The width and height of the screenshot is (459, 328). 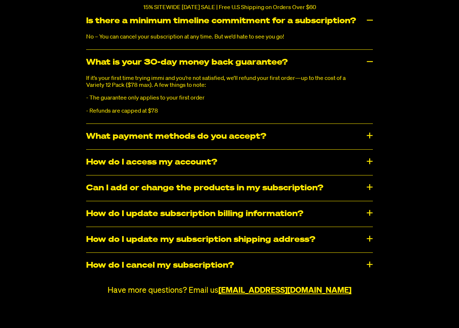 What do you see at coordinates (229, 214) in the screenshot?
I see `div: How do I update subscription billing information?` at bounding box center [229, 214].